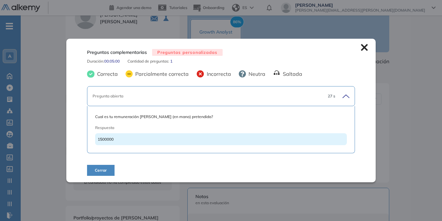 This screenshot has width=442, height=221. I want to click on span: 1500000, so click(105, 139).